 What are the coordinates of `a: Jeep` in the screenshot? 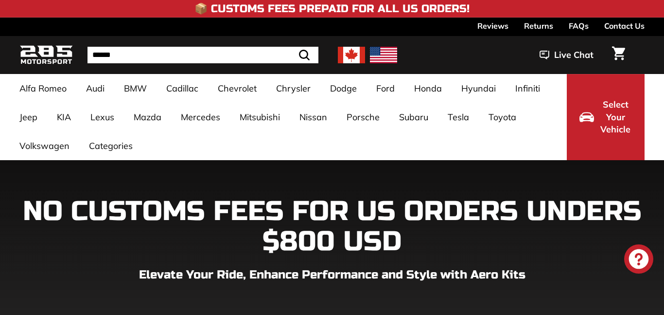 It's located at (28, 117).